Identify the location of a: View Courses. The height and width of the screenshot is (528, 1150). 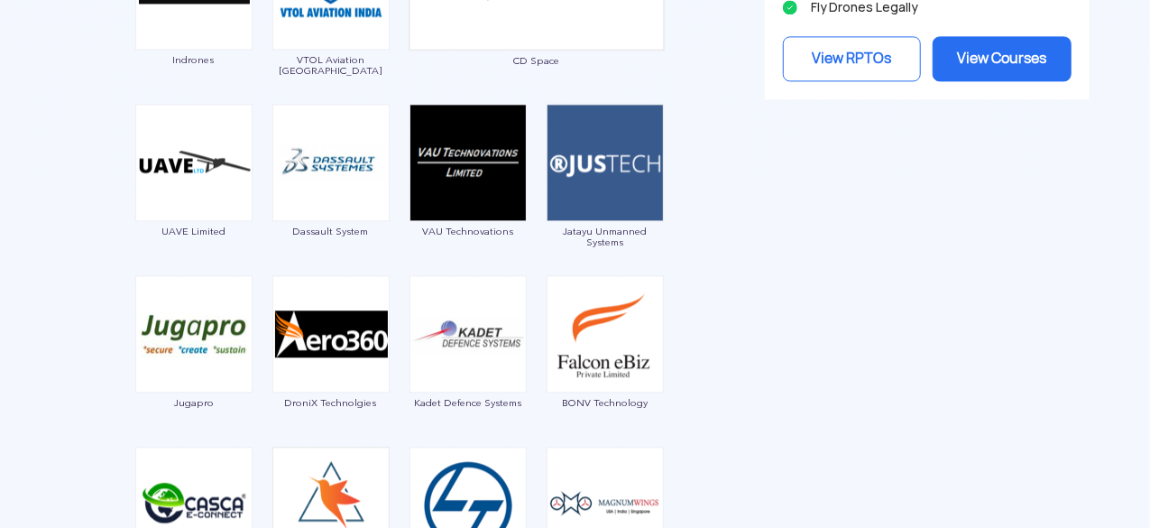
(1002, 59).